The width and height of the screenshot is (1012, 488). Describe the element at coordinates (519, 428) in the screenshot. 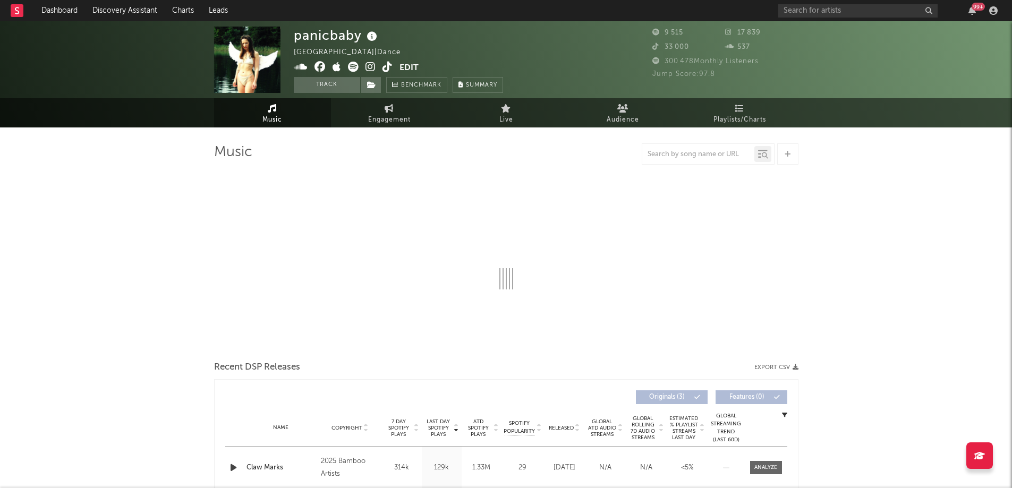

I see `span: Spotify Popularity` at that location.